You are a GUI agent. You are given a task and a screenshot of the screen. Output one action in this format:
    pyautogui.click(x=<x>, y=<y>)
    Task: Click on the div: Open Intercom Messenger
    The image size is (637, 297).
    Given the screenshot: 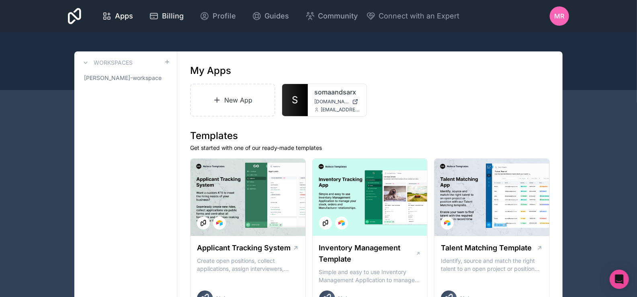 What is the action you would take?
    pyautogui.click(x=620, y=279)
    